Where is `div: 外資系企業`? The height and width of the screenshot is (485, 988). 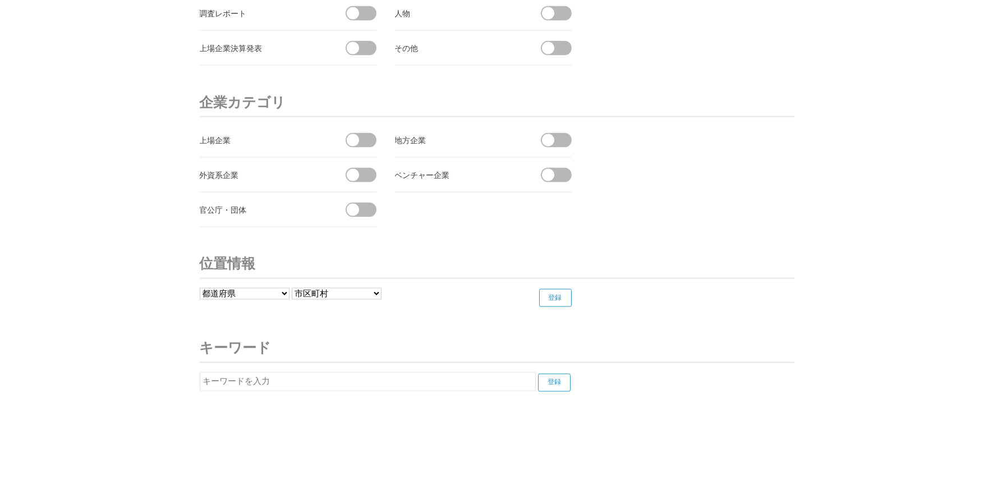 div: 外資系企業 is located at coordinates (263, 174).